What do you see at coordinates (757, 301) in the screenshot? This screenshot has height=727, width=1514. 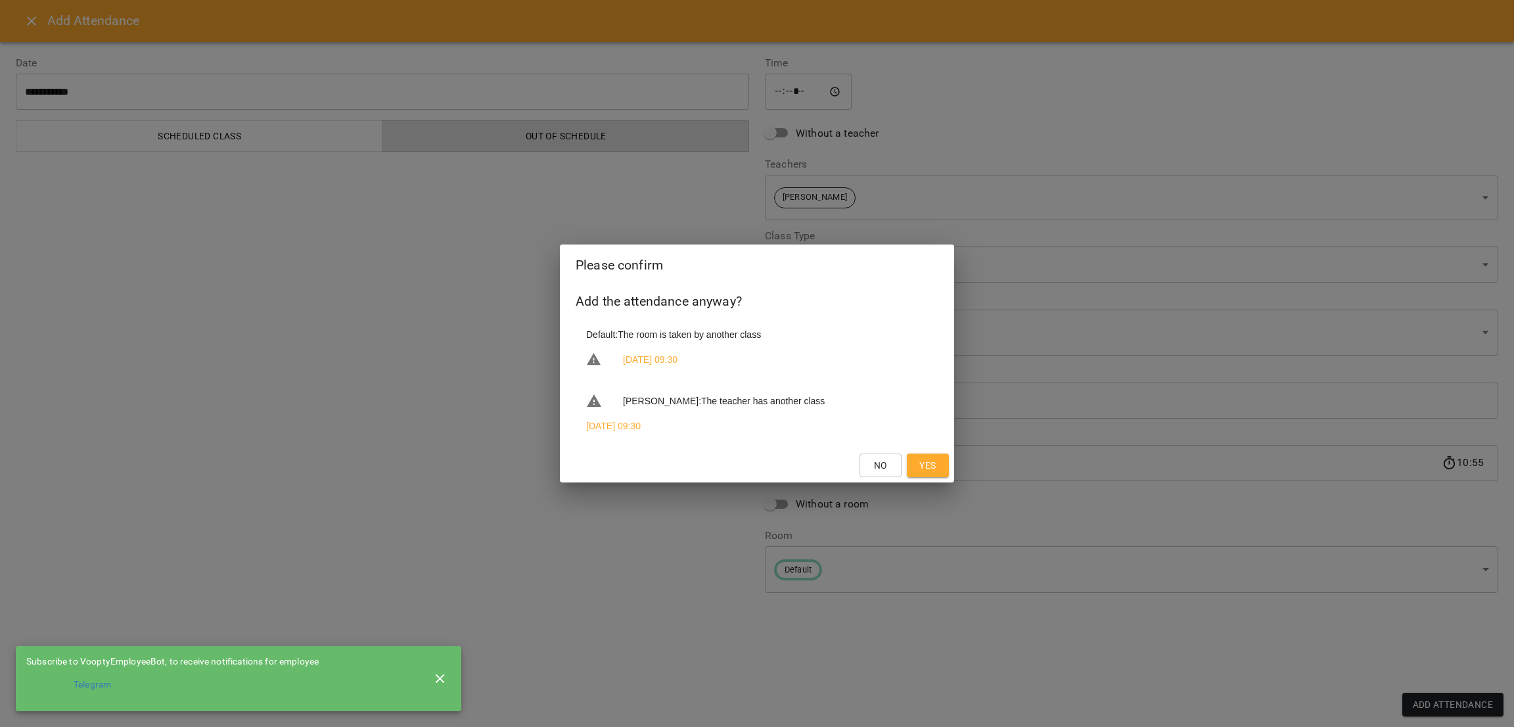 I see `h6: Add the attendance anyway?` at bounding box center [757, 301].